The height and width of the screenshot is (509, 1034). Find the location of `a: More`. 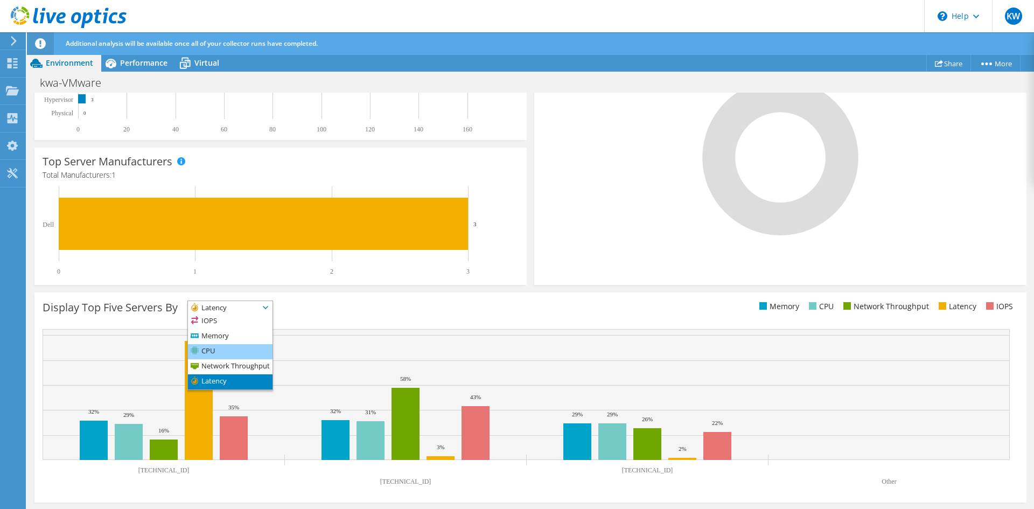

a: More is located at coordinates (995, 63).